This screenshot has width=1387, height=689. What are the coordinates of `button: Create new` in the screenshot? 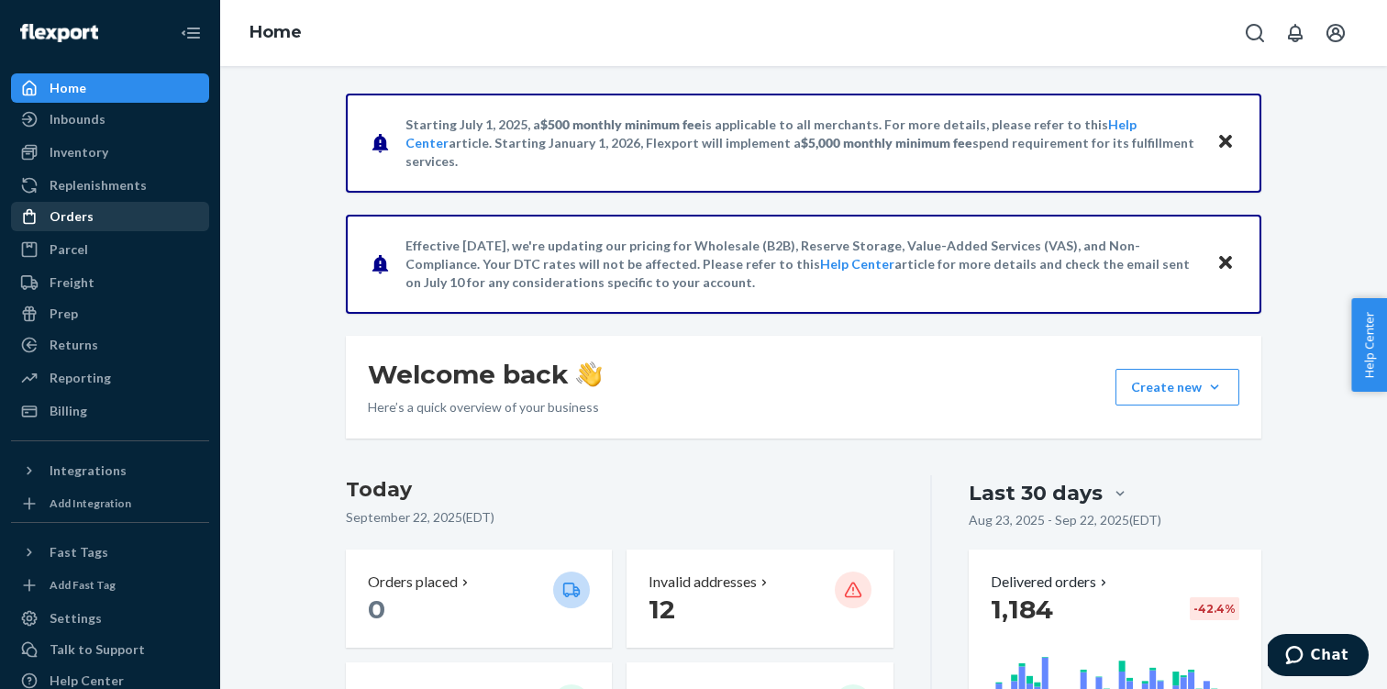 It's located at (1177, 387).